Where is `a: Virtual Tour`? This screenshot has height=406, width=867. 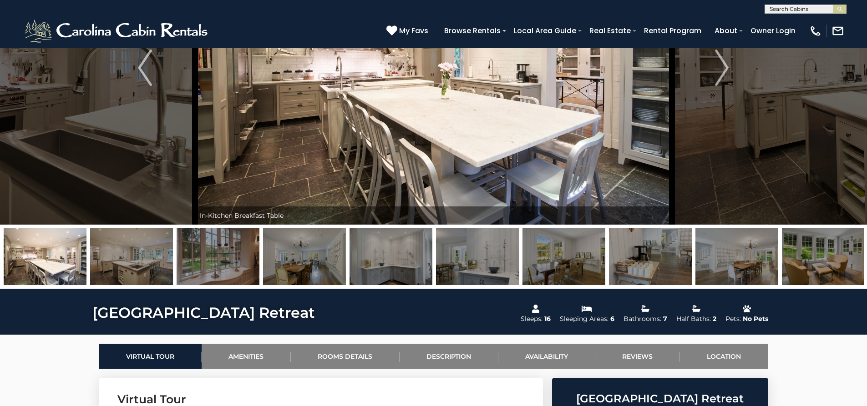 a: Virtual Tour is located at coordinates (150, 356).